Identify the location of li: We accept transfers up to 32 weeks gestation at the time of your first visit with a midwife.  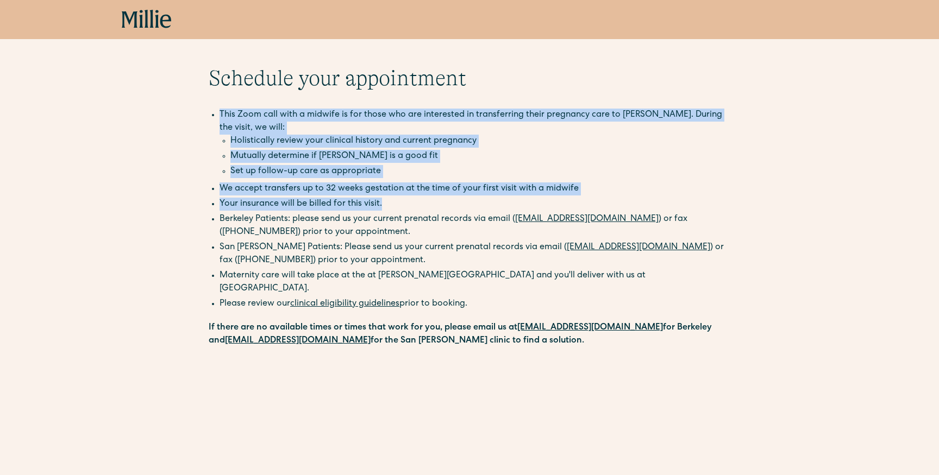
(475, 189).